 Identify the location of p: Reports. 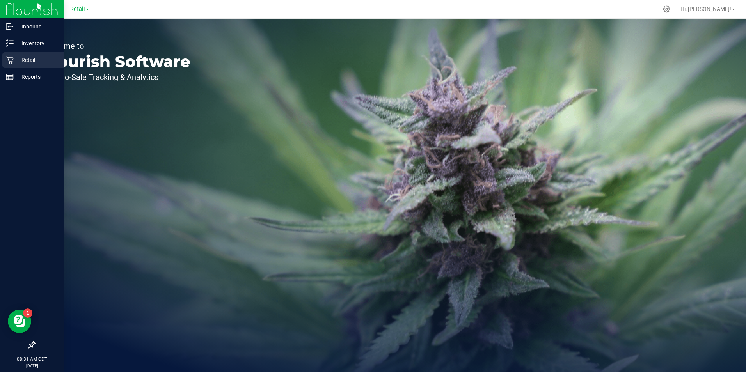
(37, 77).